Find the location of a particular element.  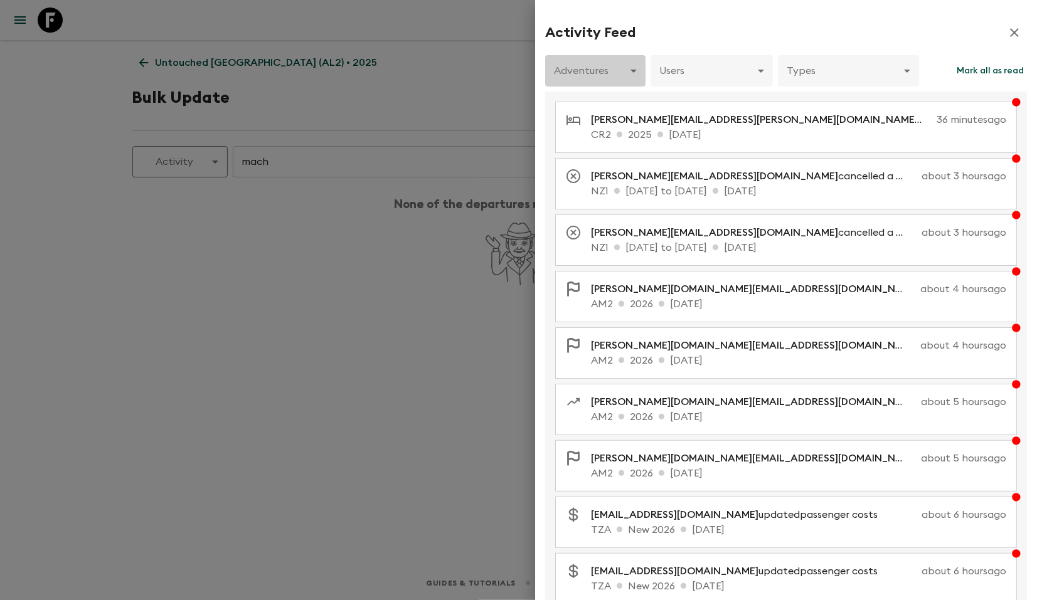

div: Types is located at coordinates (848, 71).